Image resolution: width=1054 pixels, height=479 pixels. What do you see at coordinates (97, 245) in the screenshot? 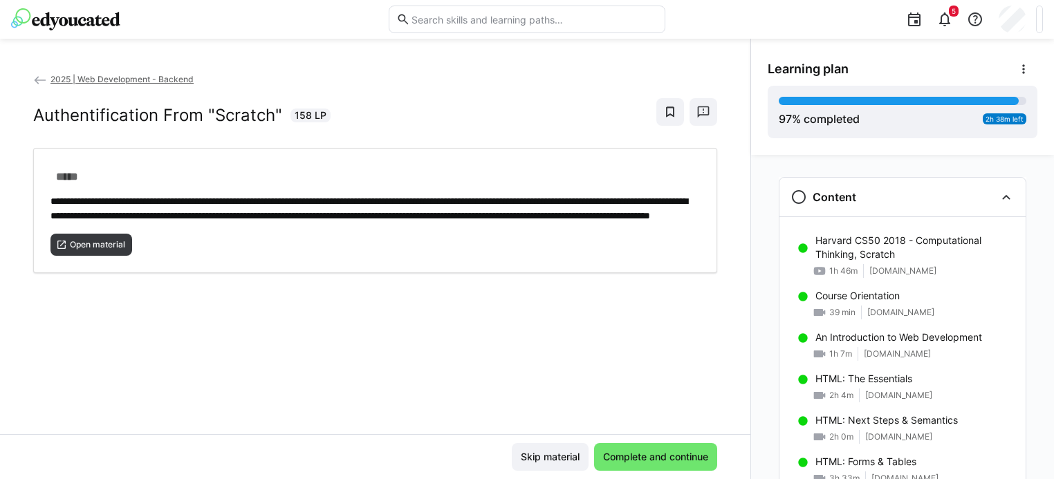
I see `span: Open material` at bounding box center [97, 245].